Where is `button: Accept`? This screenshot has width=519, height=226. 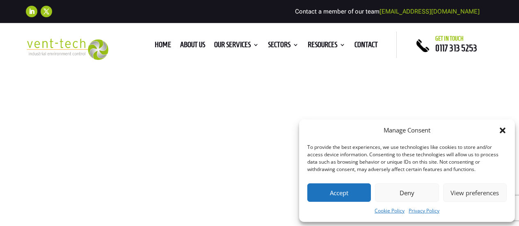
button: Accept is located at coordinates (339, 192).